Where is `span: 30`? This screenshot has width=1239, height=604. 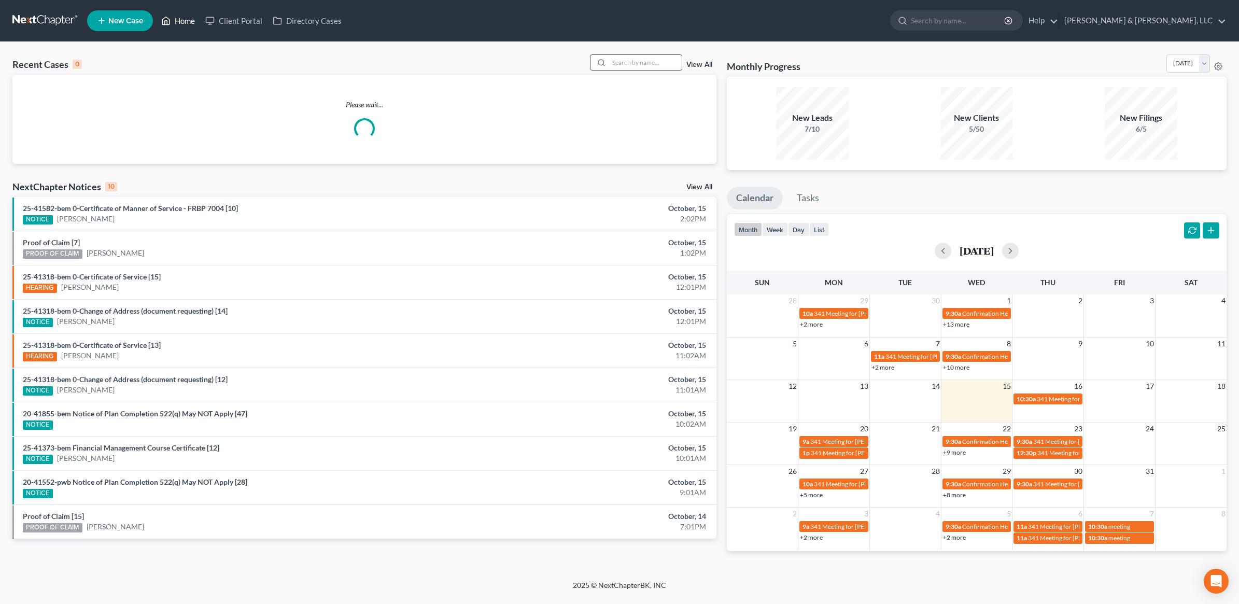 span: 30 is located at coordinates (936, 301).